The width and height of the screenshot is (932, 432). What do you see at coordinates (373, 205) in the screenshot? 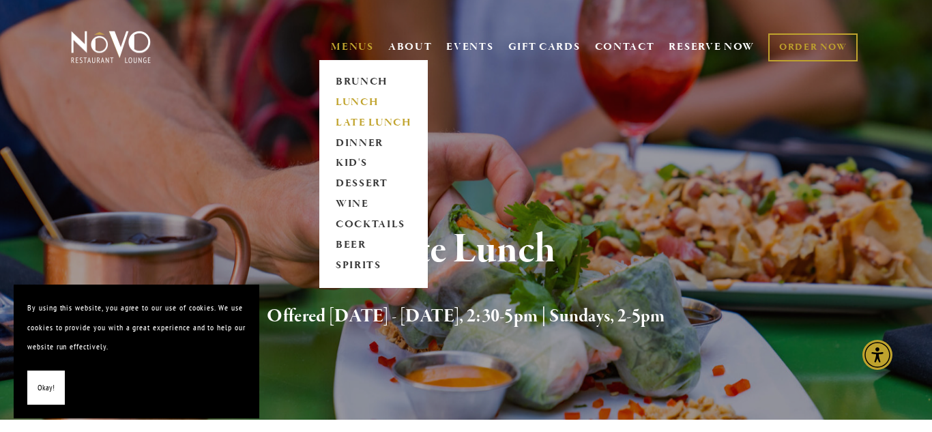
I see `a: WINE` at bounding box center [373, 205].